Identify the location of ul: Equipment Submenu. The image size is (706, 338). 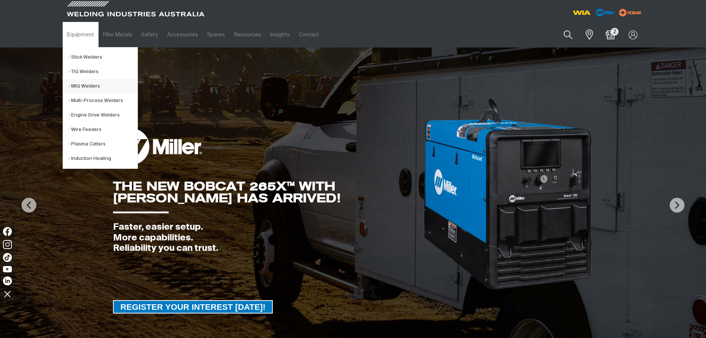
(100, 108).